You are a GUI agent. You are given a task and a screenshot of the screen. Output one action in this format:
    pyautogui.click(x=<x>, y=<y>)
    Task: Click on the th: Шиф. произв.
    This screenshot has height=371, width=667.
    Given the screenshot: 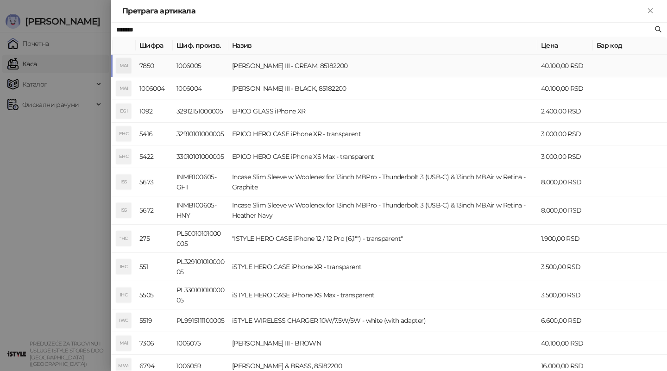 What is the action you would take?
    pyautogui.click(x=201, y=45)
    